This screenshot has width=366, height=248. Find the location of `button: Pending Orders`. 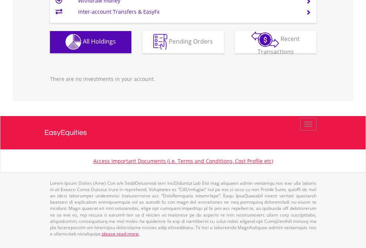

button: Pending Orders is located at coordinates (183, 42).